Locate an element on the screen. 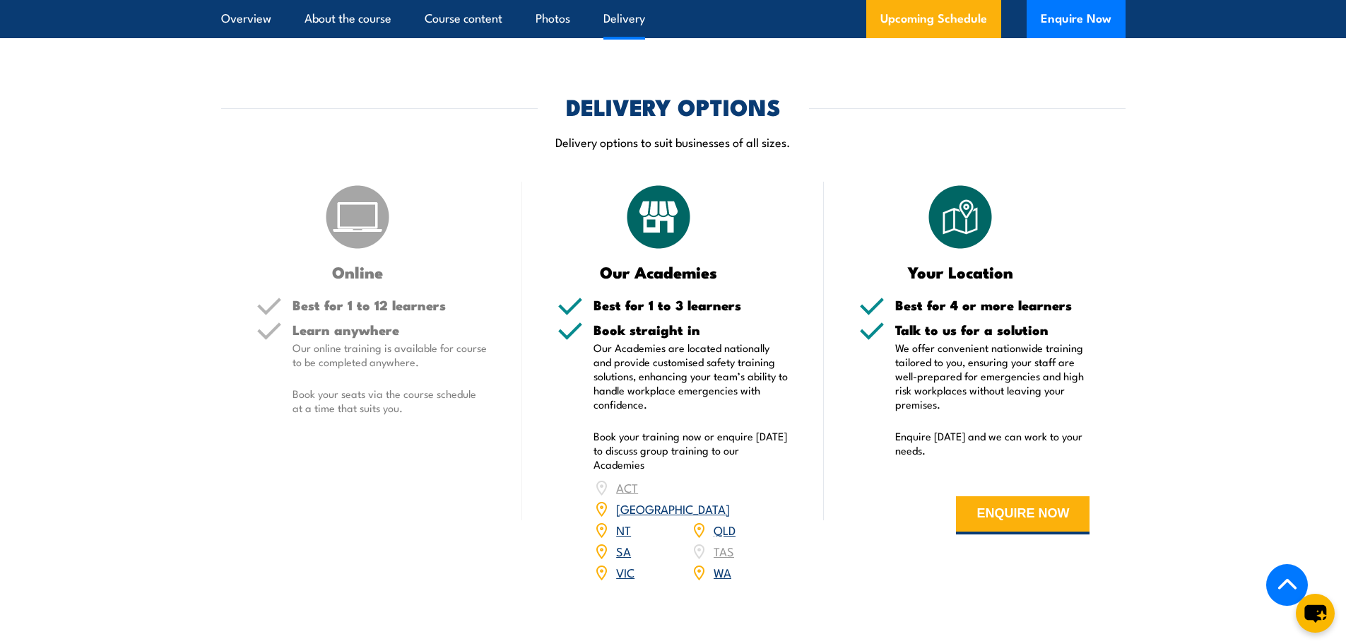 The image size is (1346, 644). a: QLD is located at coordinates (724, 529).